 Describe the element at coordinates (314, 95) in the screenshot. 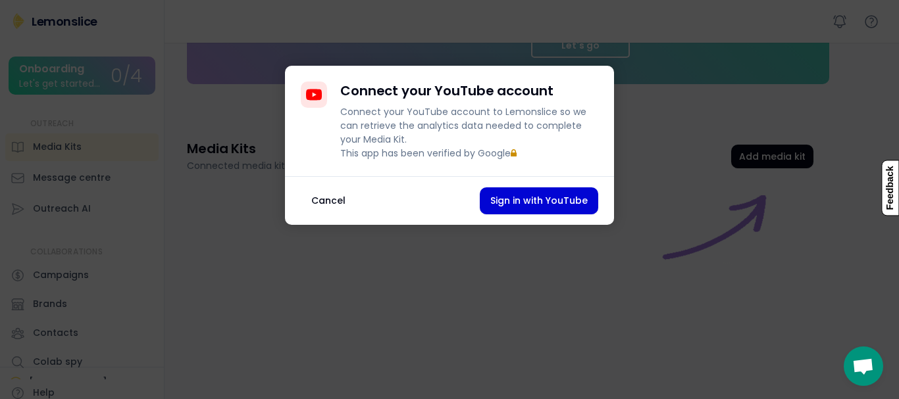

I see `img: YouTubeIcon.svg` at that location.